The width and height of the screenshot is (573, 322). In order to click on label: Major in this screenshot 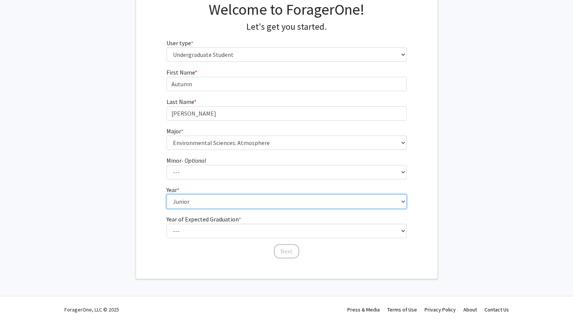, I will do `click(175, 131)`.